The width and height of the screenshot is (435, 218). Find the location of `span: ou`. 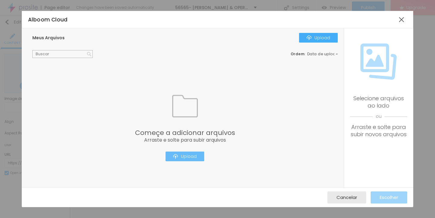

span: ou is located at coordinates (379, 116).